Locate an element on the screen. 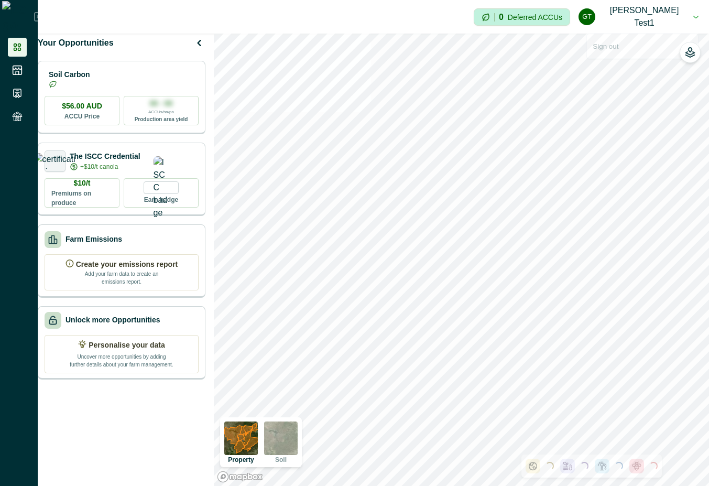  p: Deferred ACCUs is located at coordinates (535, 17).